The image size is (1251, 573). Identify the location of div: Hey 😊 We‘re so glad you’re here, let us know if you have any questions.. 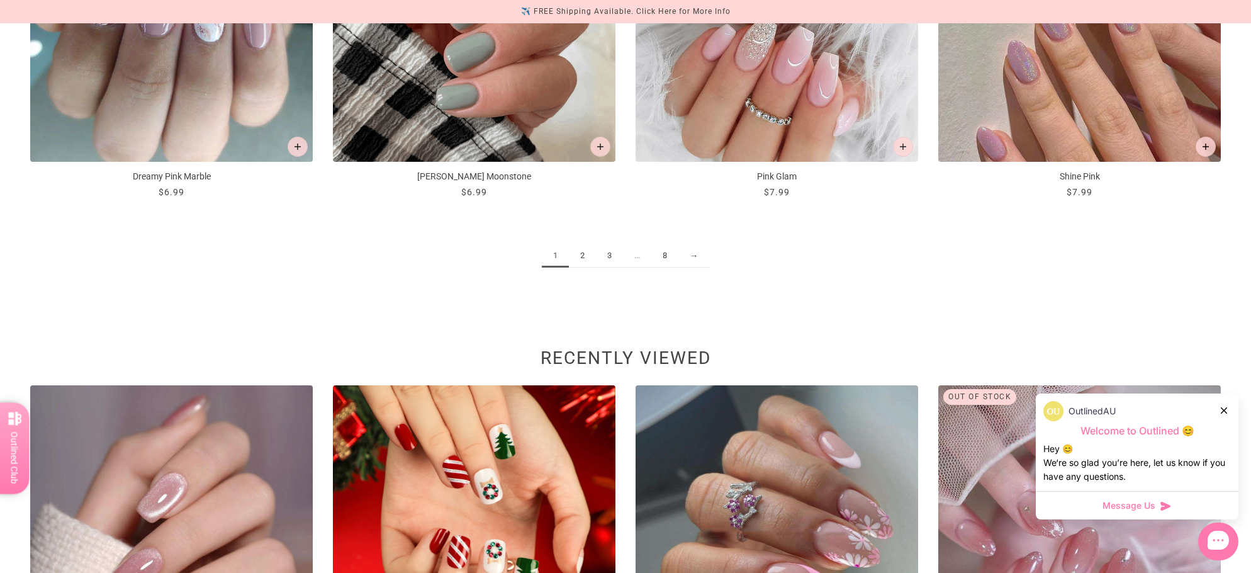
(1137, 463).